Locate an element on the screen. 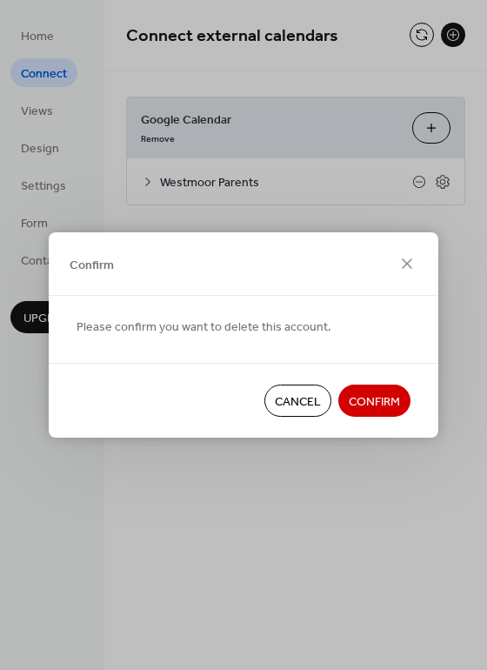  button: Confirm is located at coordinates (374, 400).